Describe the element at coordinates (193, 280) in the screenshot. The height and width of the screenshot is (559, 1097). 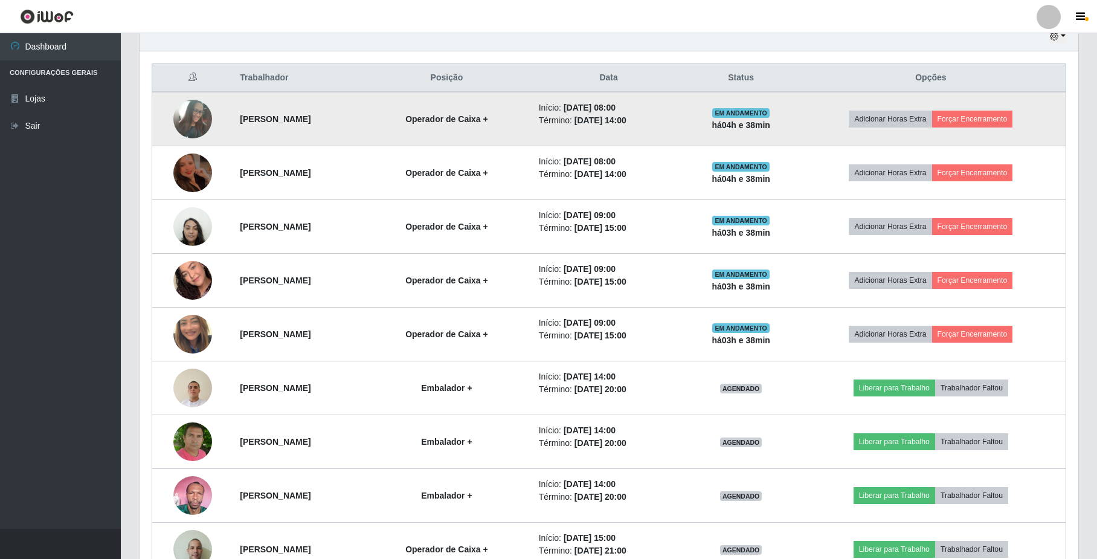
I see `img: 1742350868901.jpeg` at that location.